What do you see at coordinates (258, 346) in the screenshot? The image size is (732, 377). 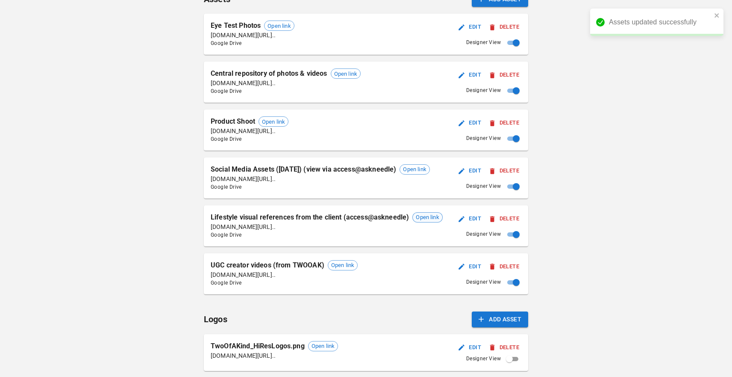 I see `p: TwoOfAKind_HiResLogos.png` at bounding box center [258, 346].